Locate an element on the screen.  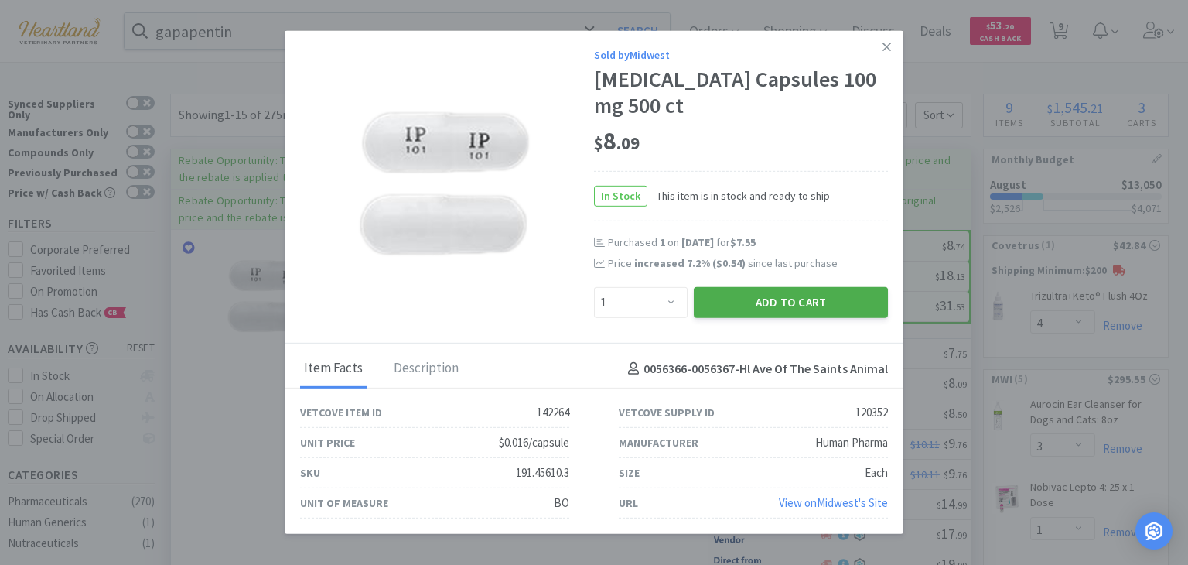
div: Manufacturer is located at coordinates (658, 442).